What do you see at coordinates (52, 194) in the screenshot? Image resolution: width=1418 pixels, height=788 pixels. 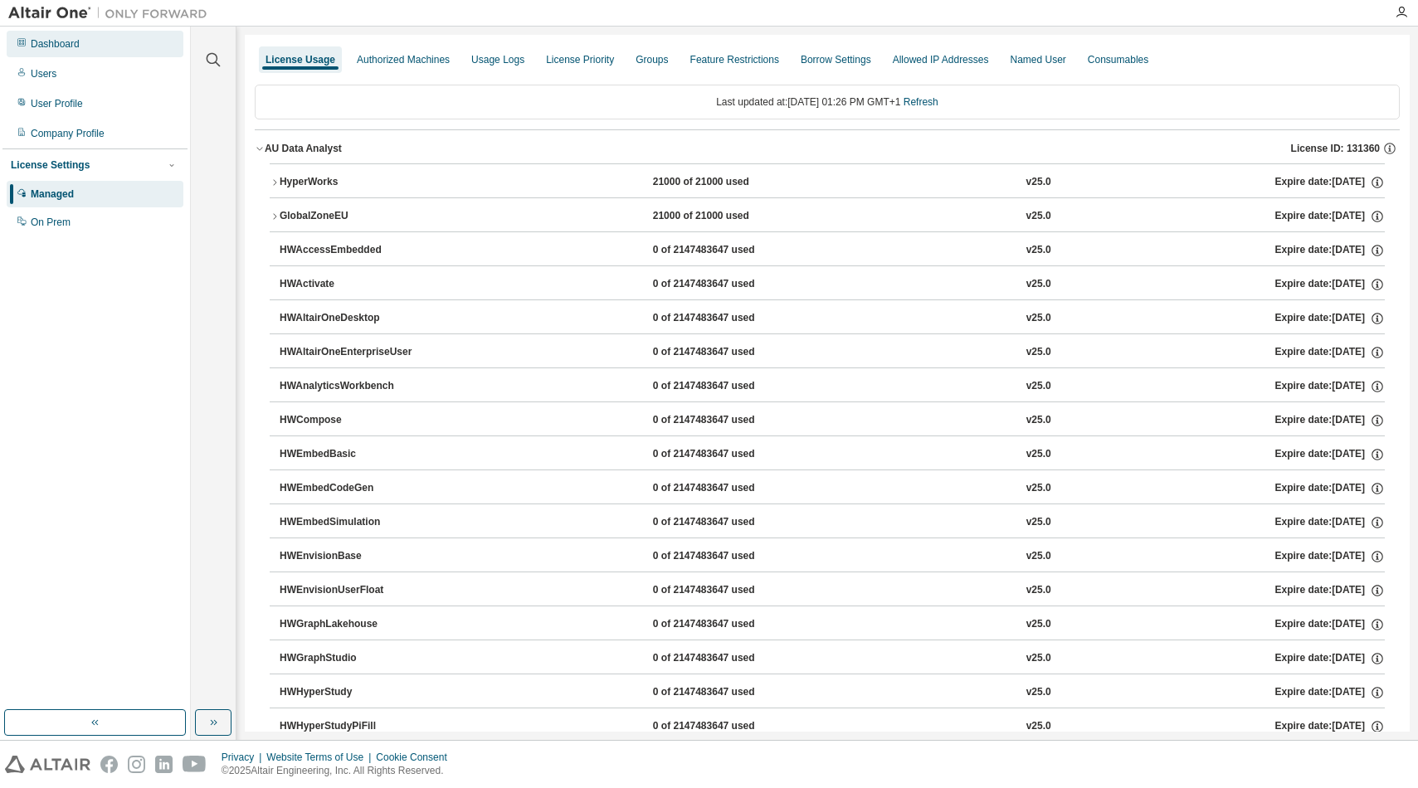 I see `div: Managed` at bounding box center [52, 194].